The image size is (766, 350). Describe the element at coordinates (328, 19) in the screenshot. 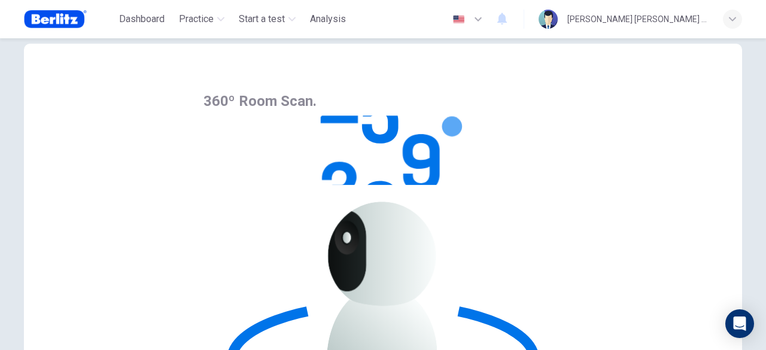

I see `span: Analysis` at that location.